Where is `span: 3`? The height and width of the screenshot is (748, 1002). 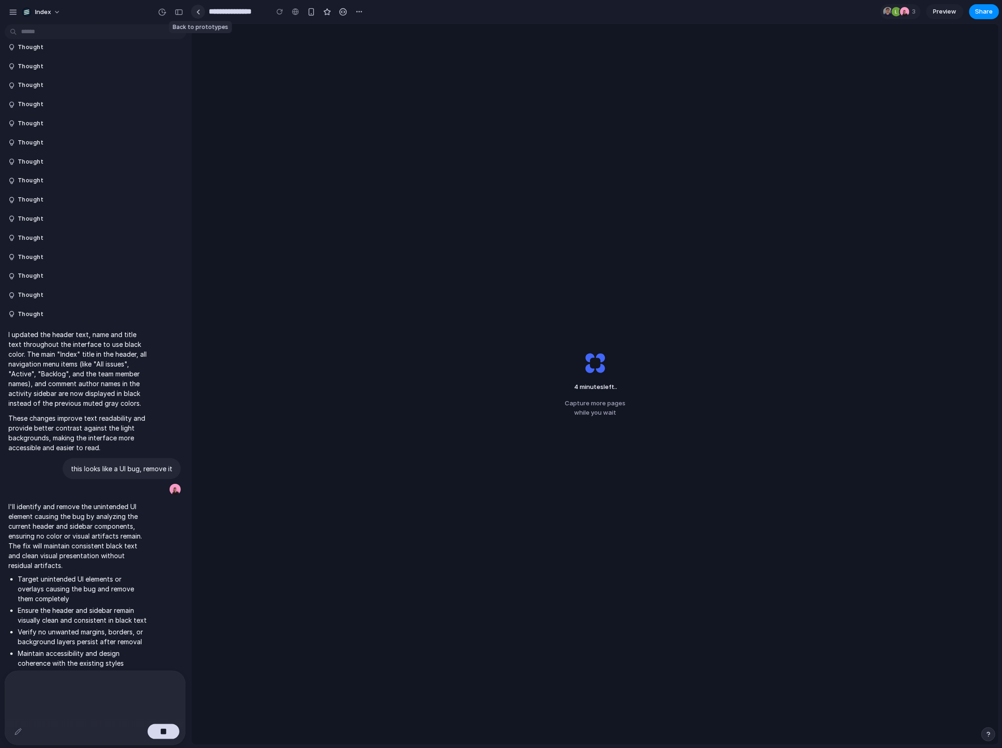 span: 3 is located at coordinates (916, 12).